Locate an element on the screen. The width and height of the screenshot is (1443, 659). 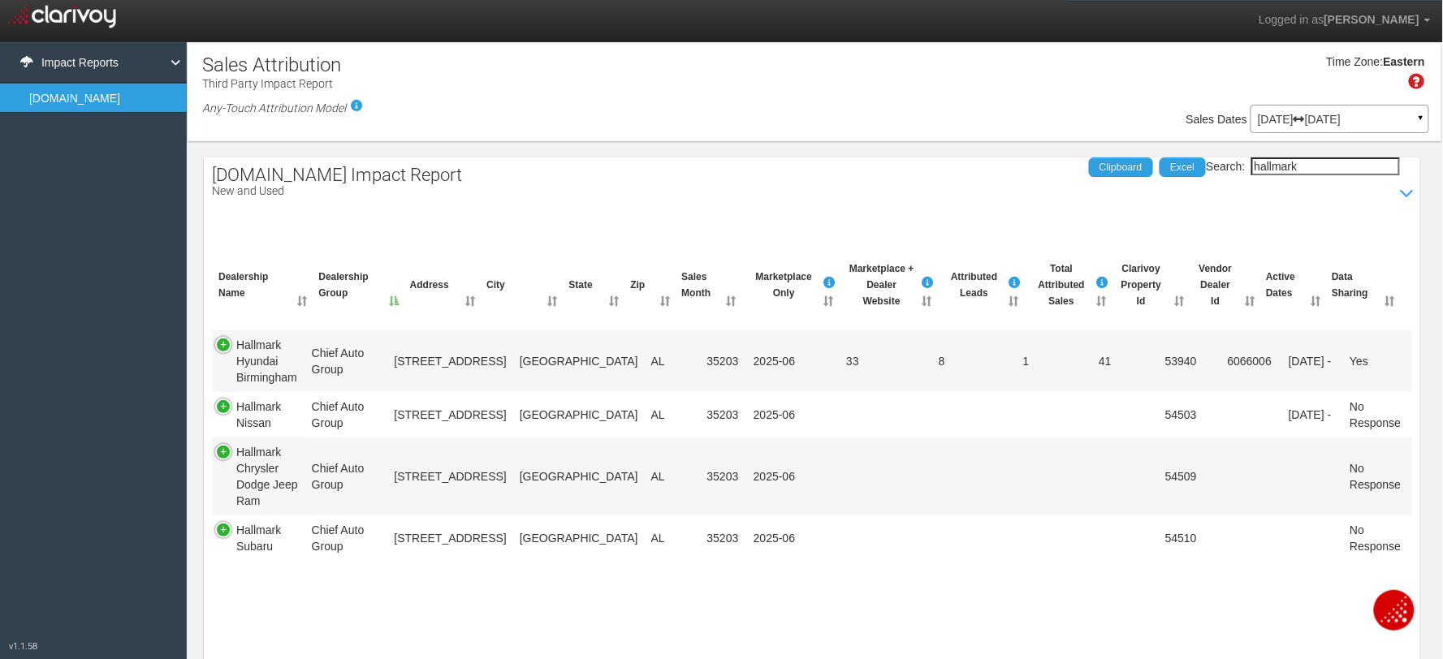
td: Hallmark Subaru is located at coordinates (258, 538).